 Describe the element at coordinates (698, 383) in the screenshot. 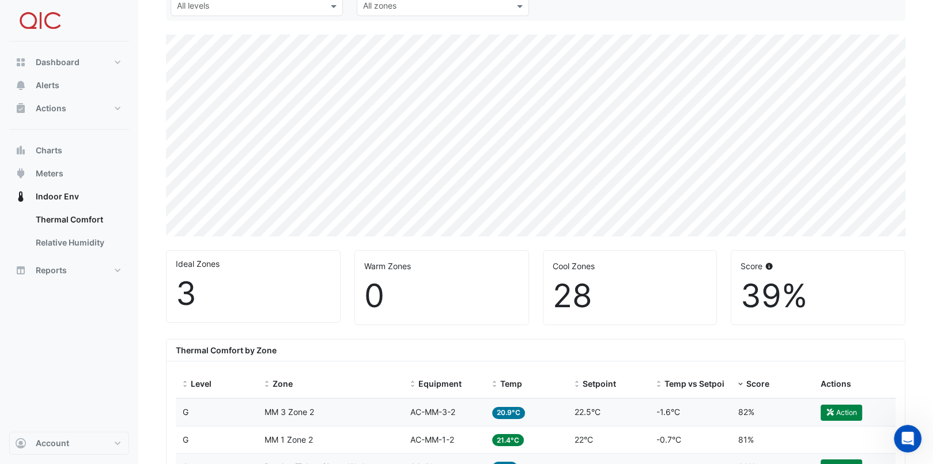

I see `span: Temp vs Setpoint` at that location.